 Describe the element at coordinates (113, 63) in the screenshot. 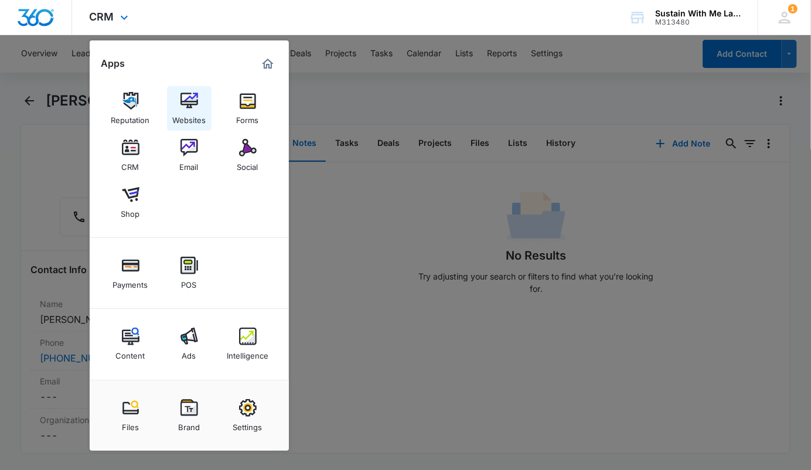

I see `h2: Apps` at that location.